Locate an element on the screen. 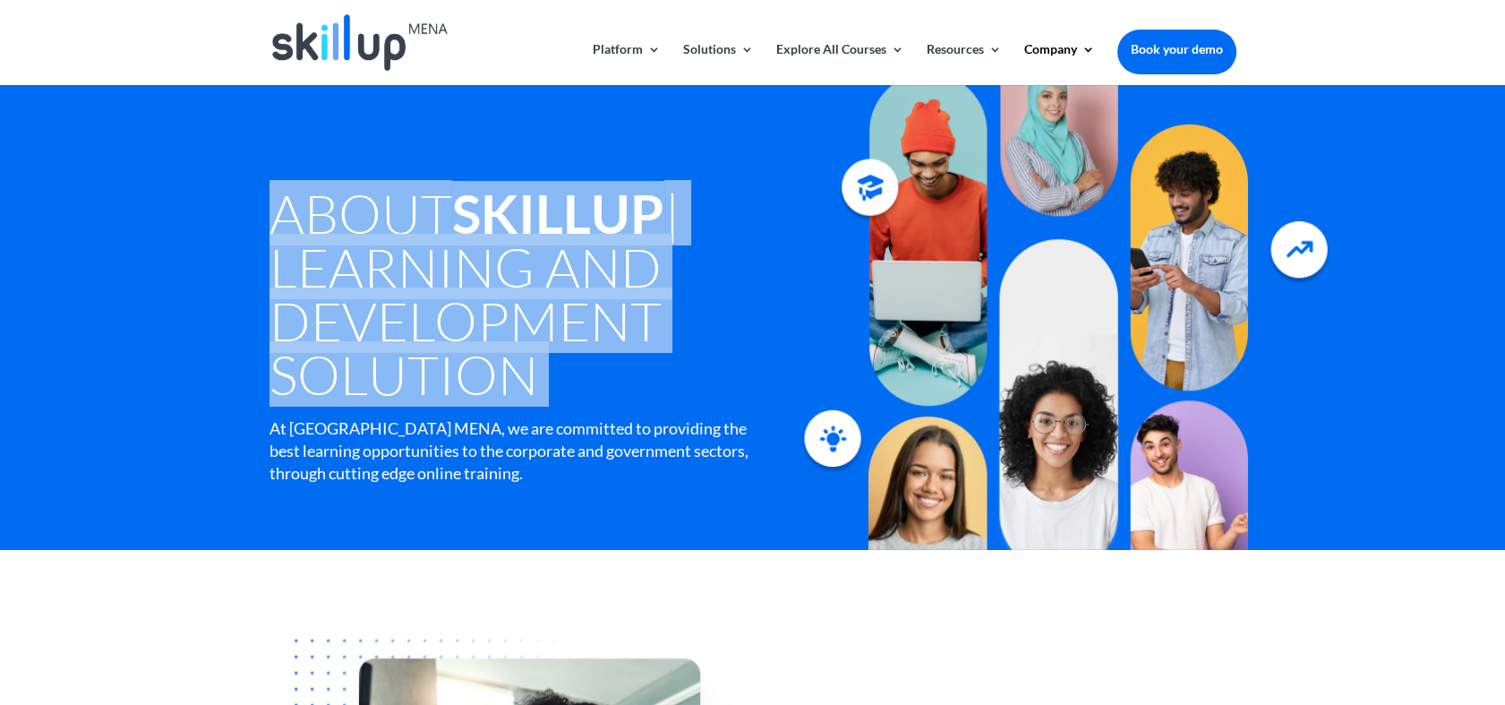  img: Skillup Mena is located at coordinates (360, 42).